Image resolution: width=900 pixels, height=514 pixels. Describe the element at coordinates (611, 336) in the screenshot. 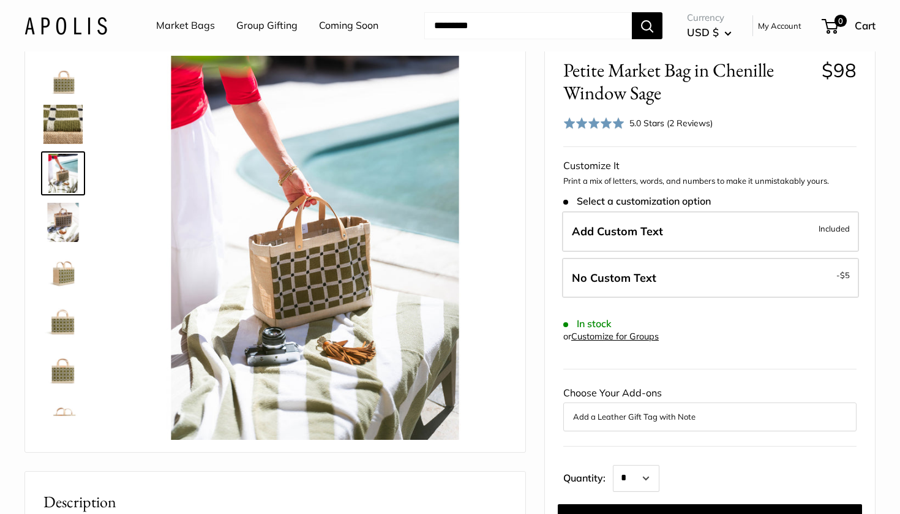

I see `div: or` at that location.